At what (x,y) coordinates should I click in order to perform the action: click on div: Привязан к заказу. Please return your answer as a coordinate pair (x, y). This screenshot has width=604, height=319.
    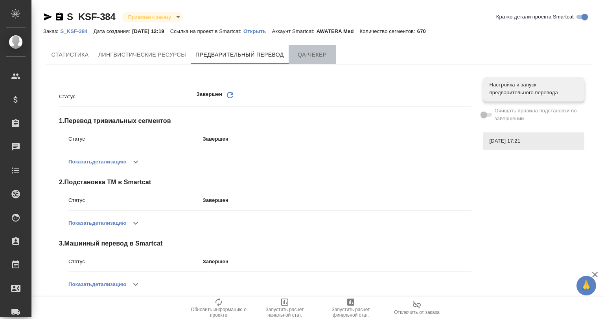
    Looking at the image, I should click on (152, 17).